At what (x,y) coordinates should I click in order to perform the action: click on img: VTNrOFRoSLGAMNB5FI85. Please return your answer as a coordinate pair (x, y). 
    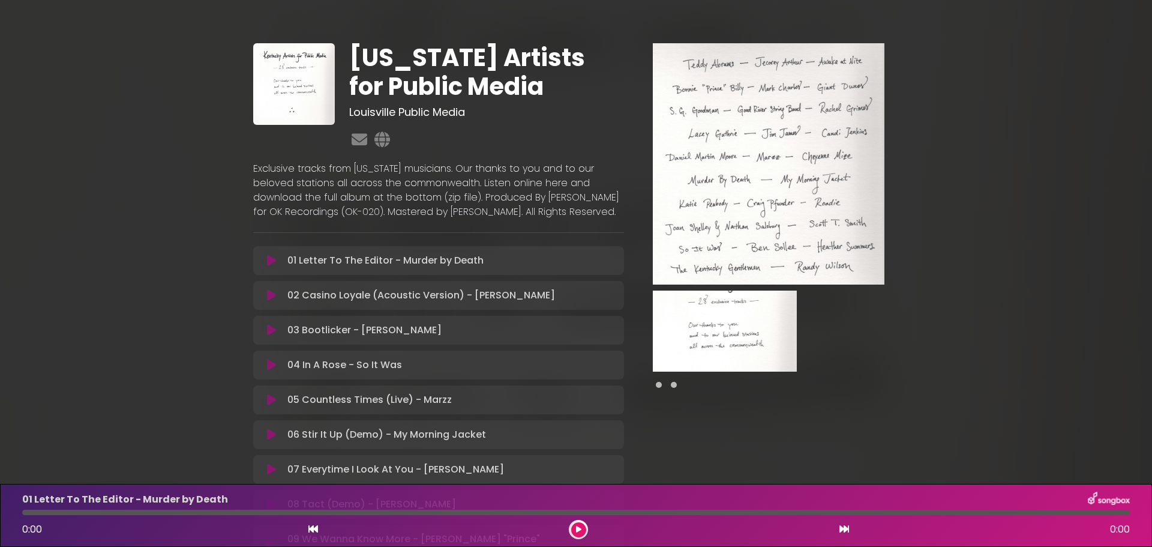
    Looking at the image, I should click on (725, 331).